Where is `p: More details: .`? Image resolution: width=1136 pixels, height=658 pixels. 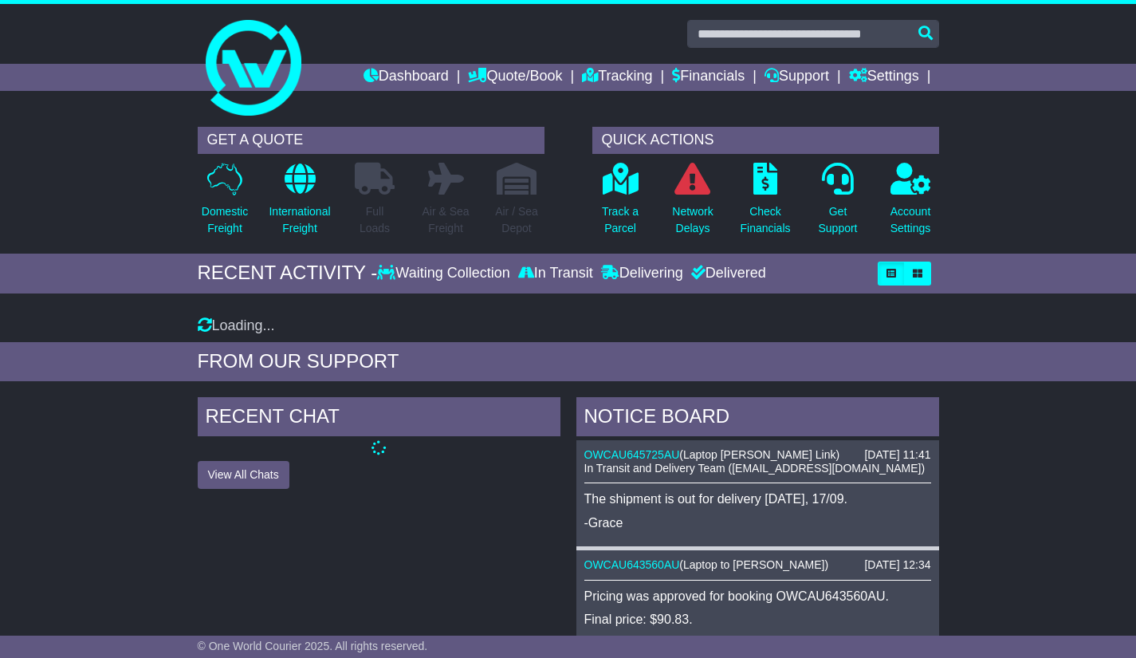
p: More details: . is located at coordinates (758, 642).